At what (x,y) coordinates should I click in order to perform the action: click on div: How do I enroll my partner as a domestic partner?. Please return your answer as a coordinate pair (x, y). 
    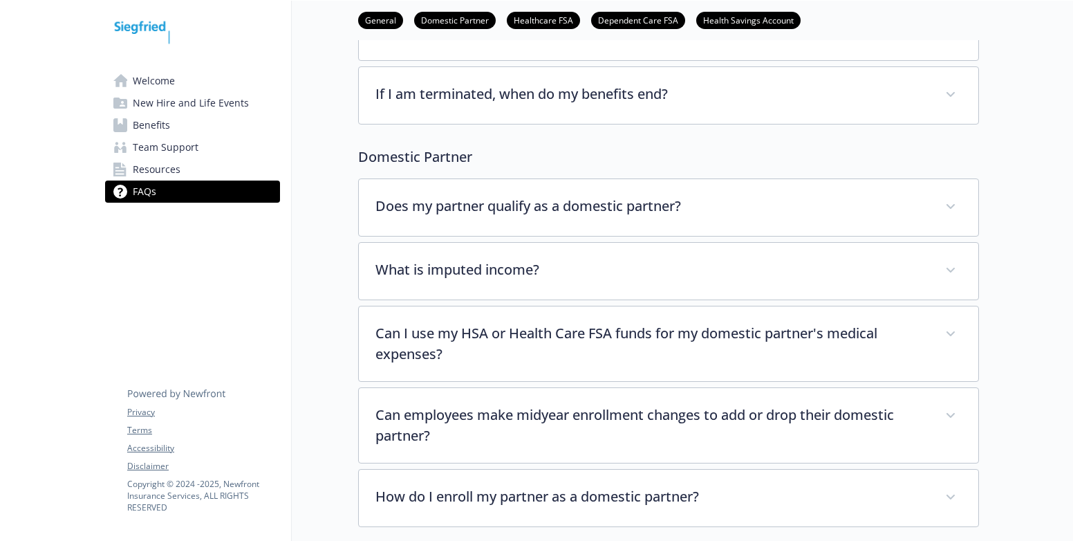
    Looking at the image, I should click on (669, 498).